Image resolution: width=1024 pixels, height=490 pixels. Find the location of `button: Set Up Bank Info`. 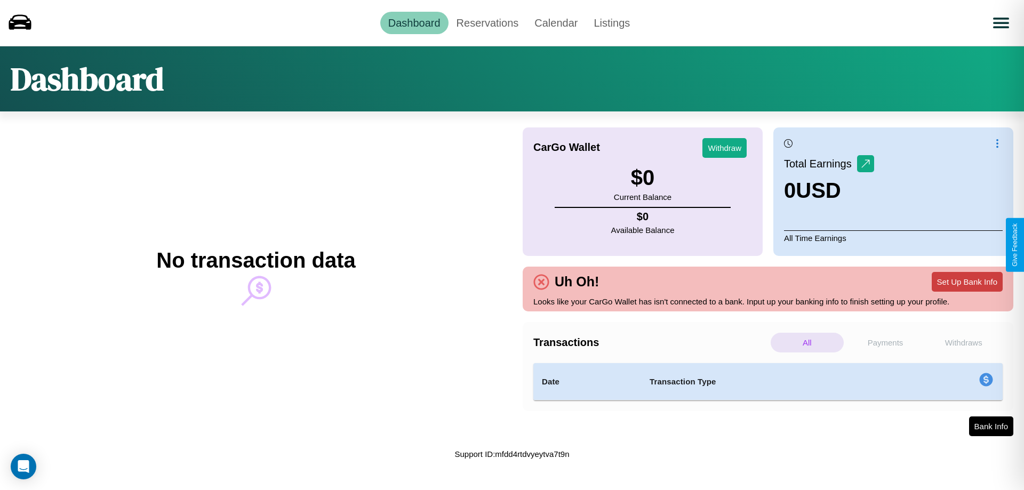

button: Set Up Bank Info is located at coordinates (967, 282).